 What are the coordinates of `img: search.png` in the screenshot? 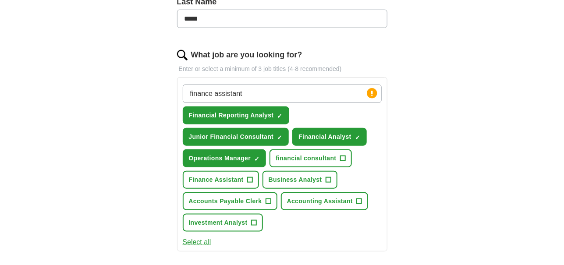 It's located at (182, 55).